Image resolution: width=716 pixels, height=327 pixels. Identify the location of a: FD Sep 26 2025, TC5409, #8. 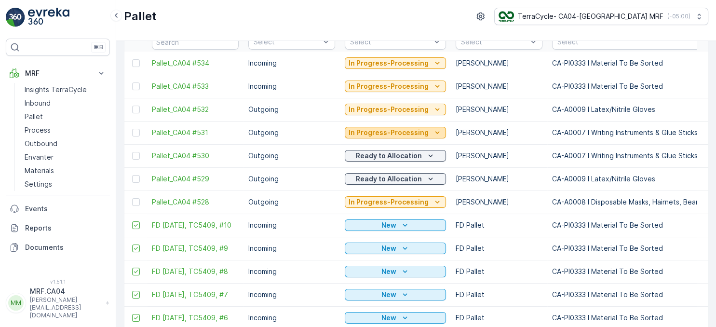
(195, 271).